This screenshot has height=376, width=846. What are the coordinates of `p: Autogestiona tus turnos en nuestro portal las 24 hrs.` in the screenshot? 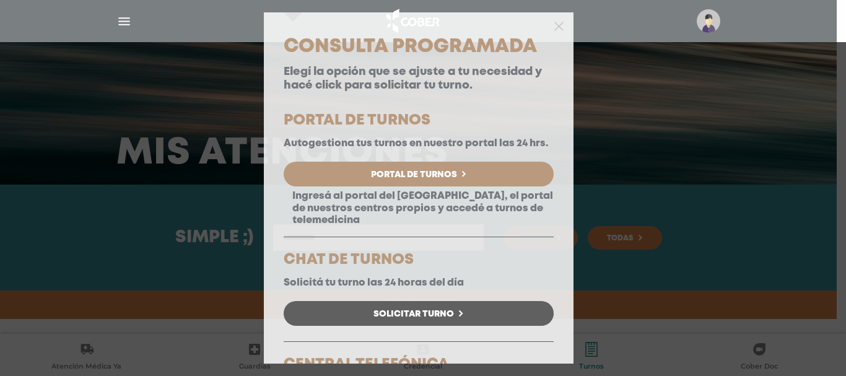 It's located at (419, 143).